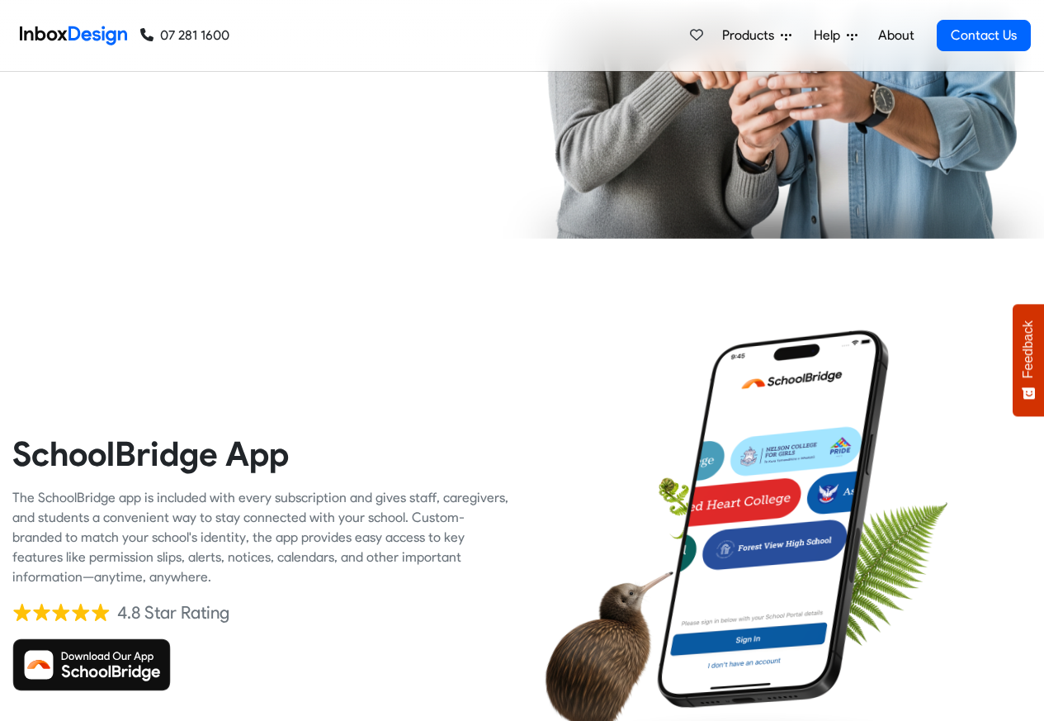 This screenshot has height=721, width=1044. What do you see at coordinates (984, 36) in the screenshot?
I see `a: Contact Us` at bounding box center [984, 36].